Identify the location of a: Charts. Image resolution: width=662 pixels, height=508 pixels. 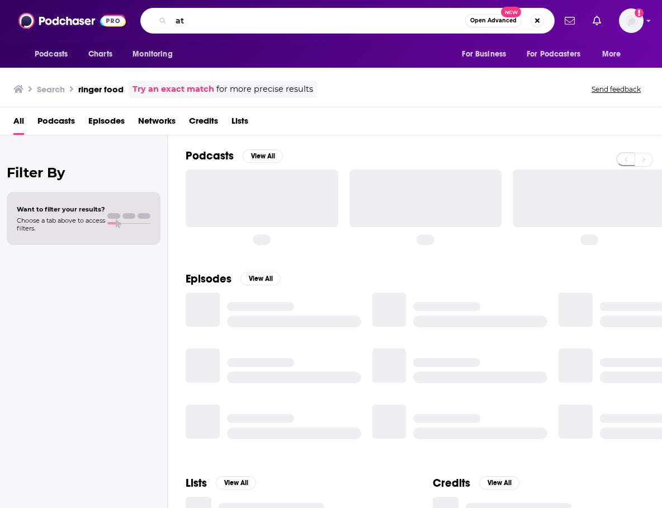
(100, 54).